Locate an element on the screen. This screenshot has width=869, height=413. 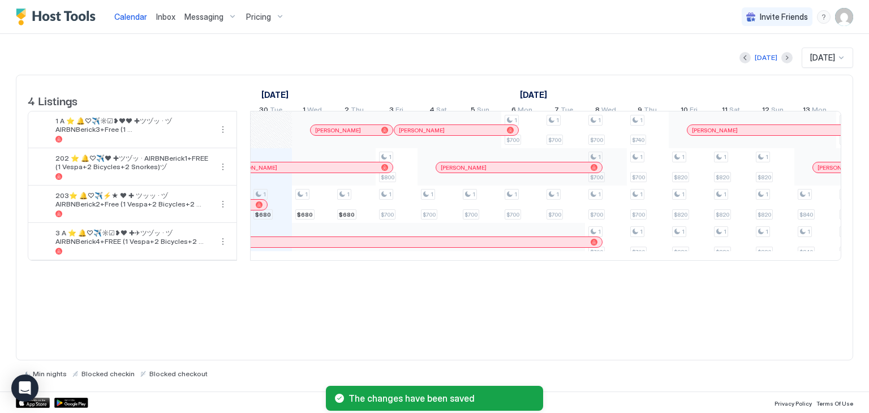
span: Invite Friends is located at coordinates (783, 17).